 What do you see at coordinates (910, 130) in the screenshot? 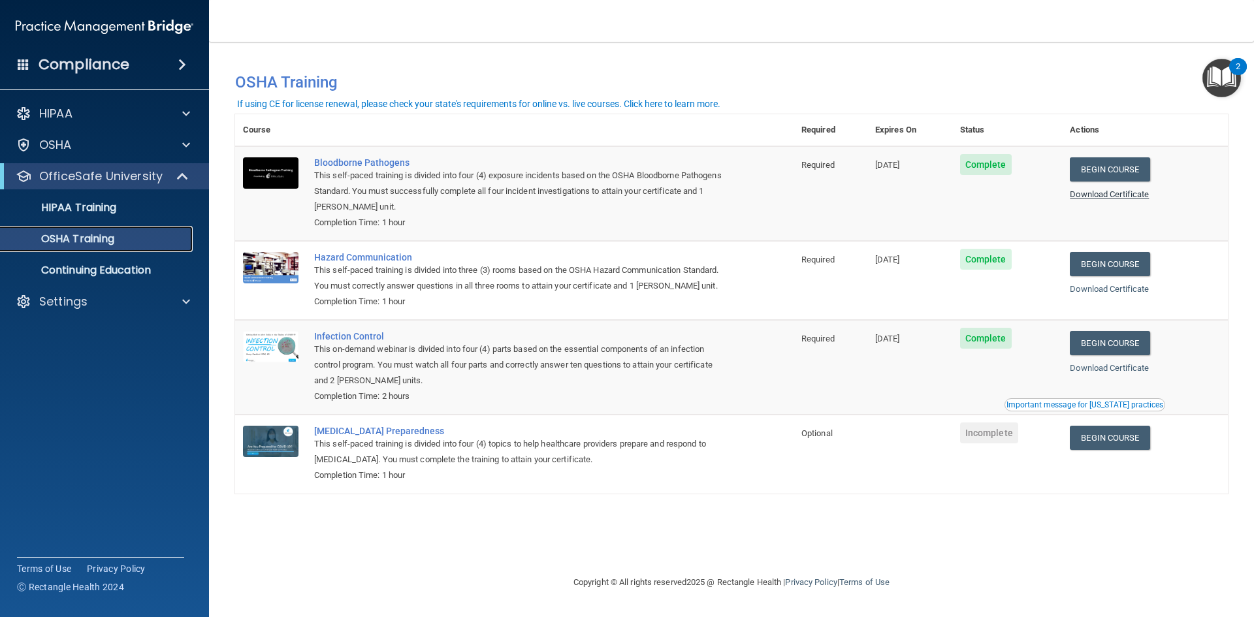
I see `th: Expires On` at bounding box center [910, 130].